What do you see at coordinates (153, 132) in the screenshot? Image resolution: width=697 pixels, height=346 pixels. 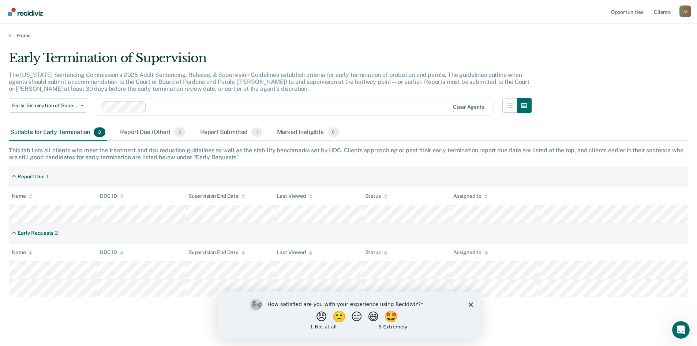 I see `div: Report Due (Other)0` at bounding box center [153, 132].